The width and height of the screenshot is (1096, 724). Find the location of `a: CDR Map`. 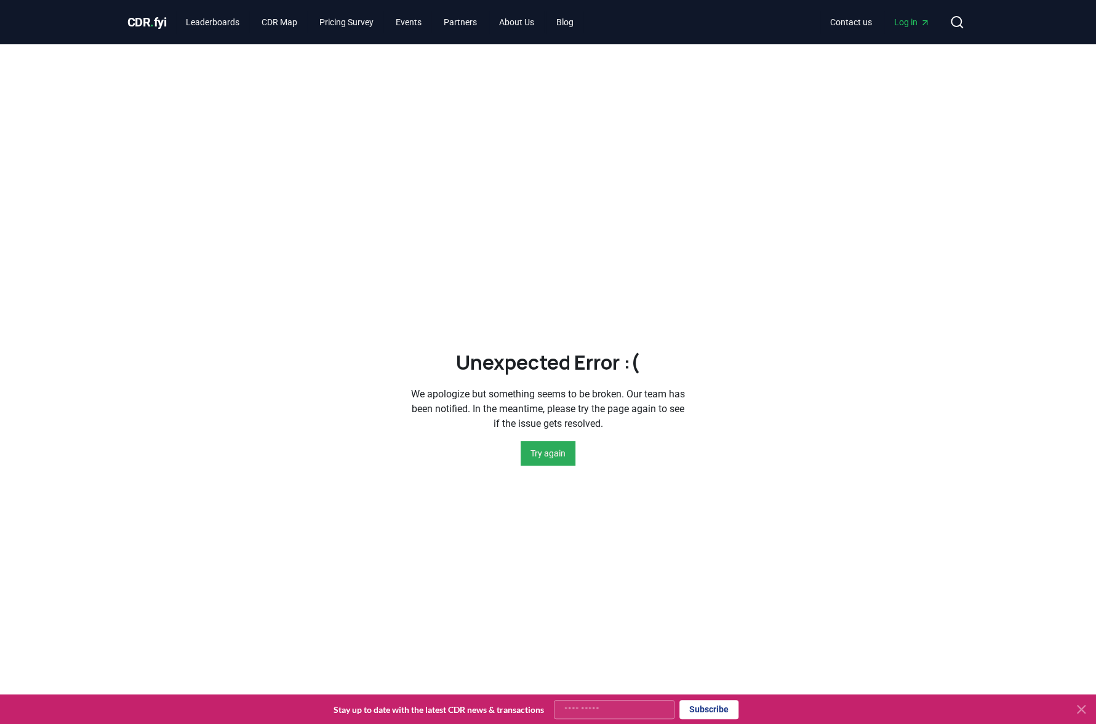

a: CDR Map is located at coordinates (279, 22).